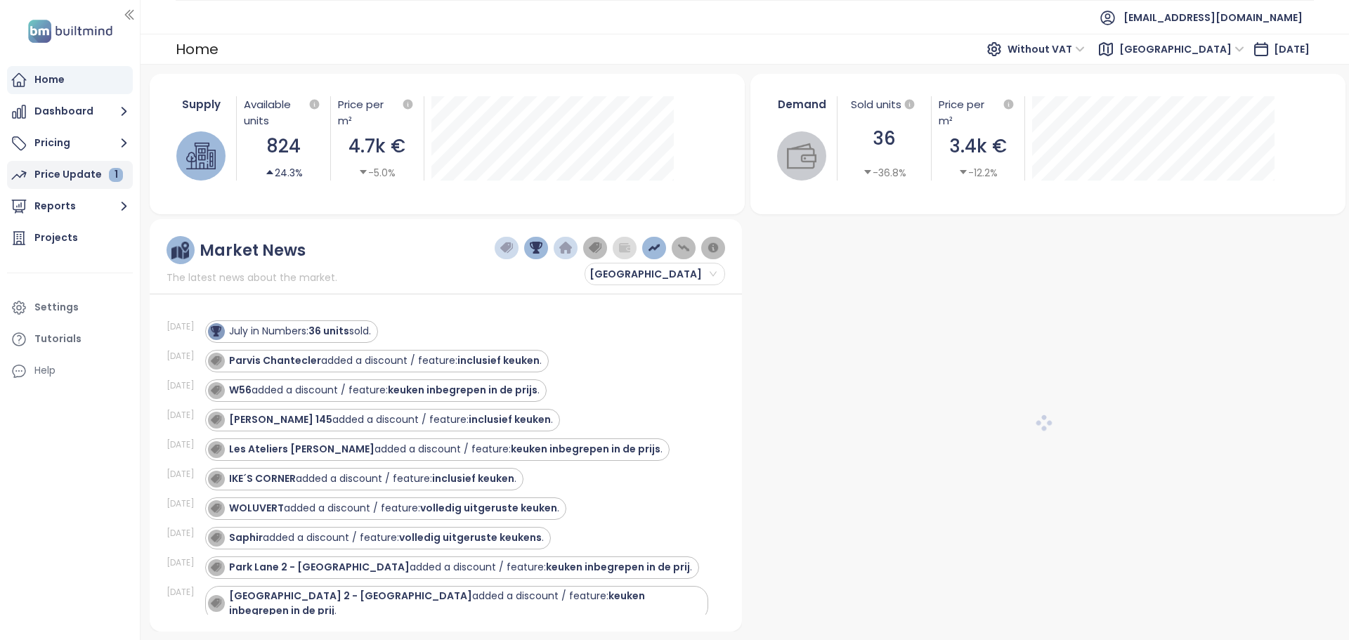 The image size is (1349, 640). Describe the element at coordinates (978, 146) in the screenshot. I see `div: 3.4k €` at that location.